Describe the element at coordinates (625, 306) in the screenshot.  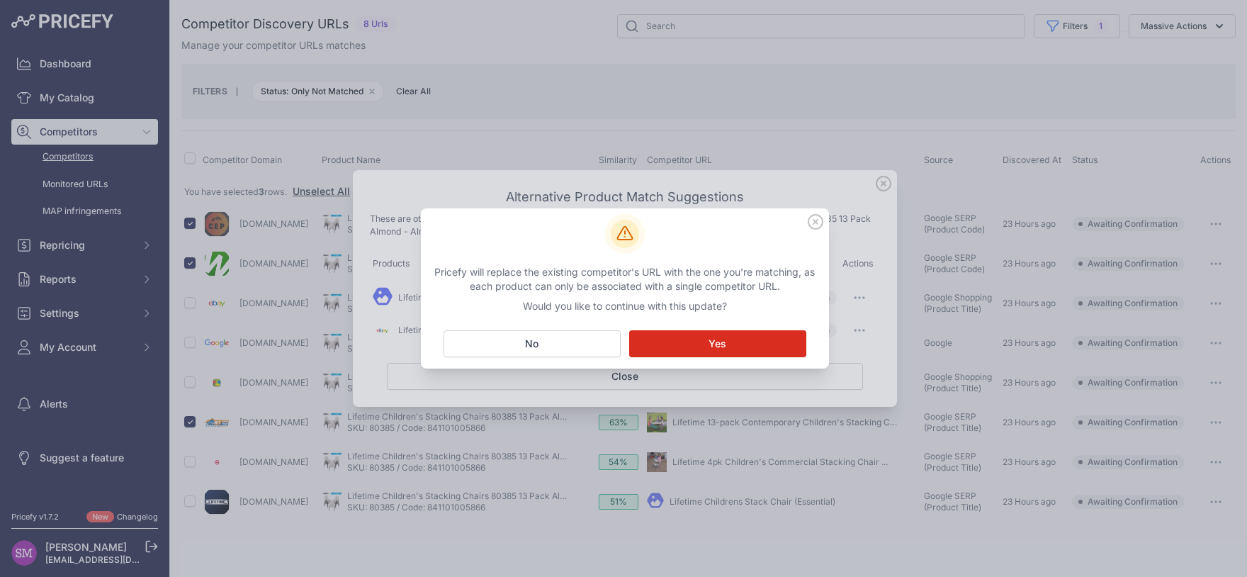
I see `p: Would you like to continue with this update?` at that location.